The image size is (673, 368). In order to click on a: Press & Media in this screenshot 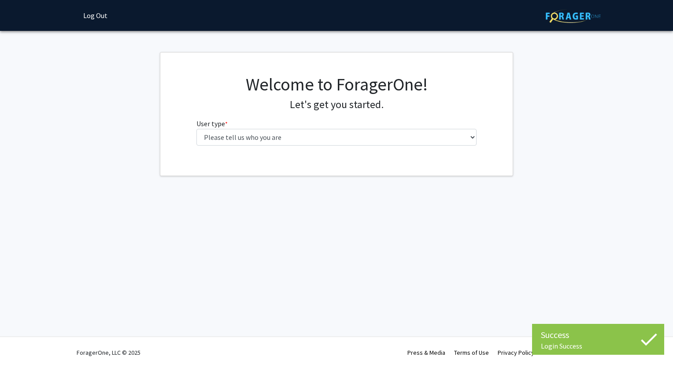, I will do `click(427, 352)`.